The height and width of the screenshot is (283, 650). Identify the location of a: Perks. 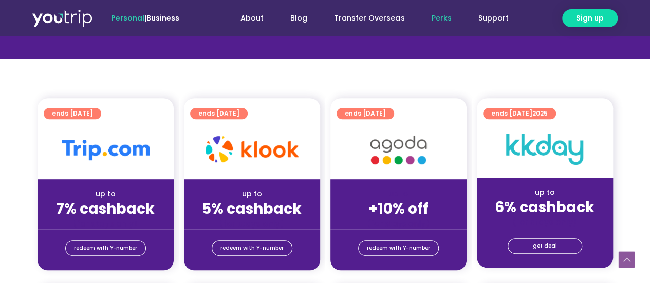
(441, 18).